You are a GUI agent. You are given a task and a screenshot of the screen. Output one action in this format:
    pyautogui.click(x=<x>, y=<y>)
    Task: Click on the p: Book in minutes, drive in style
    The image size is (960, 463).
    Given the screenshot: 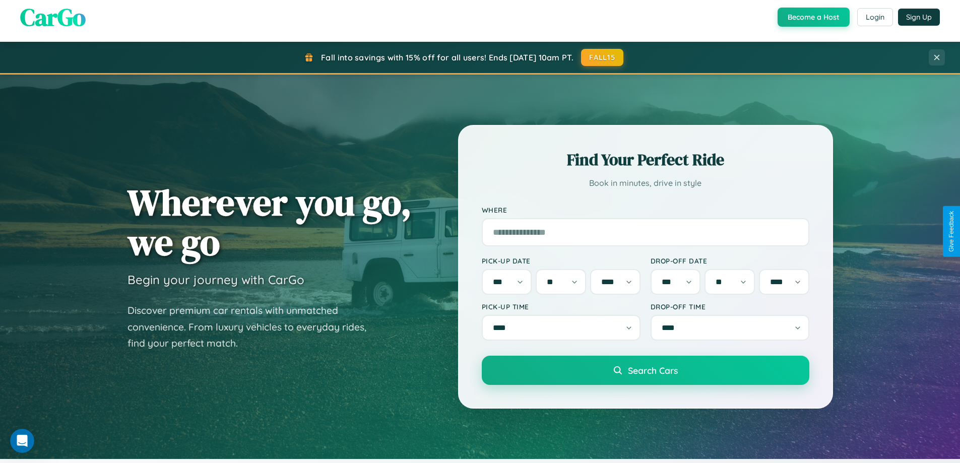 What is the action you would take?
    pyautogui.click(x=646, y=183)
    